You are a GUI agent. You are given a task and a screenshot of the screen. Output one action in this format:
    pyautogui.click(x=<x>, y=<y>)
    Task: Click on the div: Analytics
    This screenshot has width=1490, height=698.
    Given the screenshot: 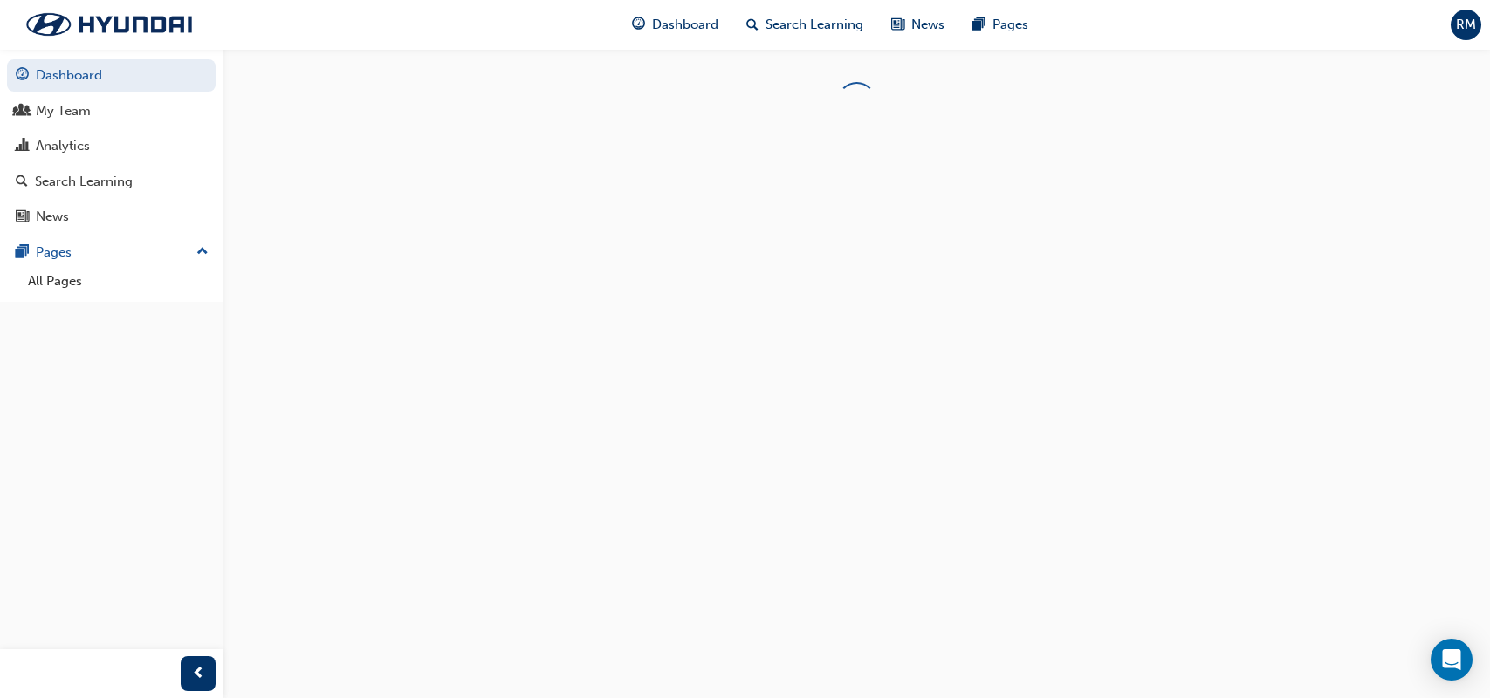 What is the action you would take?
    pyautogui.click(x=63, y=146)
    